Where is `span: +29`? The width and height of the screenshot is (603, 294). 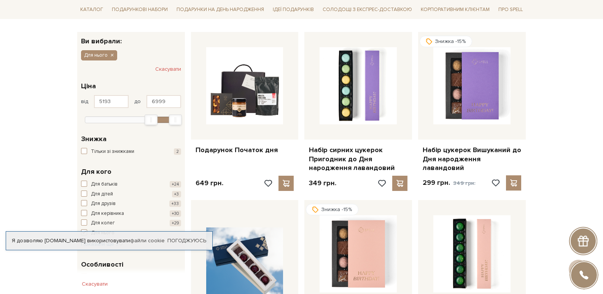
span: +29 is located at coordinates (175, 223).